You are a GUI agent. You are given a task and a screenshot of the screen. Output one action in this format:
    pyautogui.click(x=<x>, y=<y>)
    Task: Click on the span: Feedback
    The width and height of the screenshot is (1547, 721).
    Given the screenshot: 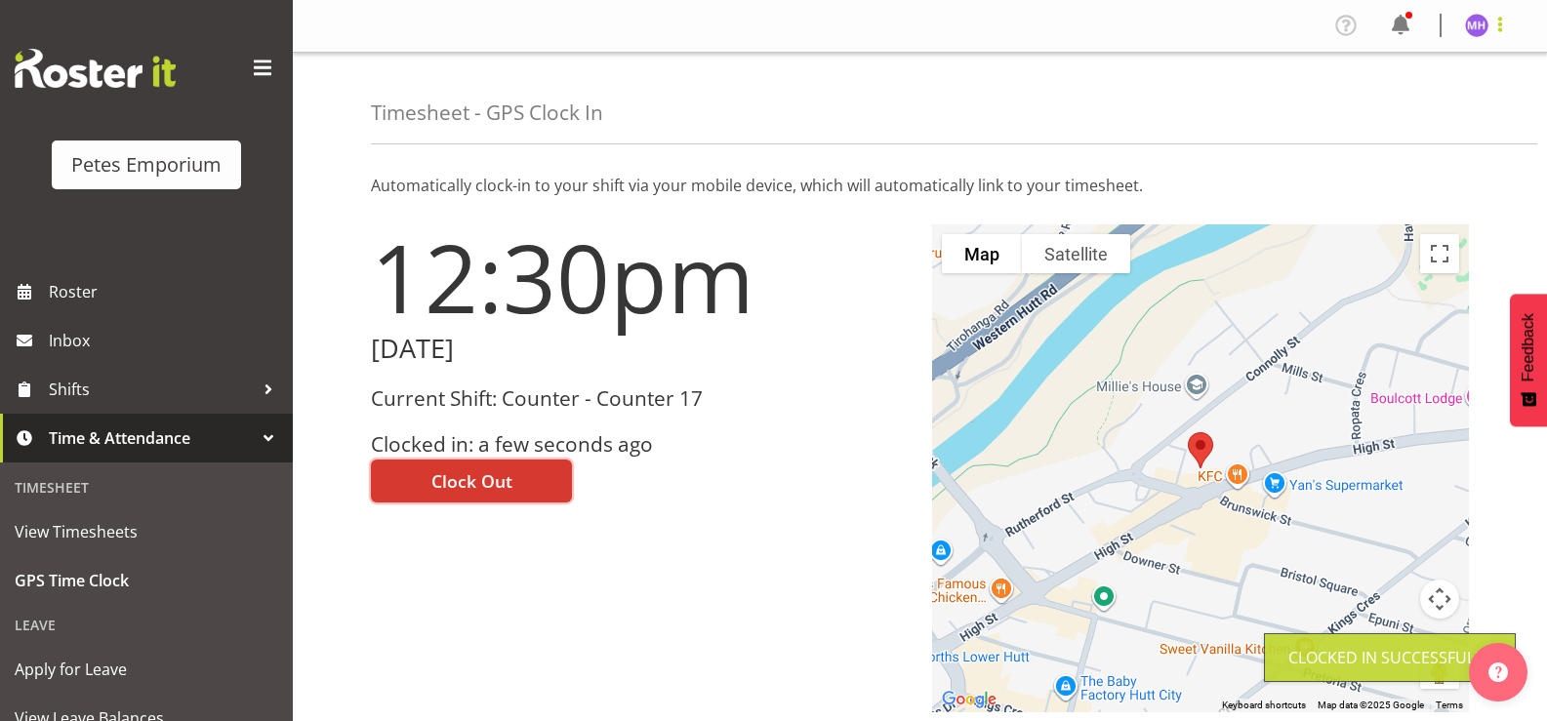 What is the action you would take?
    pyautogui.click(x=1529, y=348)
    